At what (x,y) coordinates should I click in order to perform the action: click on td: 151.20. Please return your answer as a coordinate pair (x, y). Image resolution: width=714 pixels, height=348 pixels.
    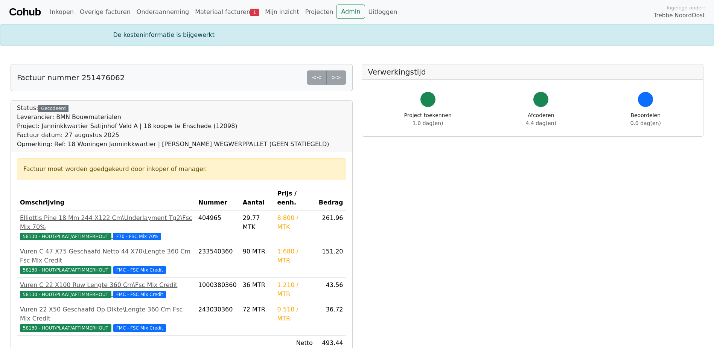
    Looking at the image, I should click on (331, 261).